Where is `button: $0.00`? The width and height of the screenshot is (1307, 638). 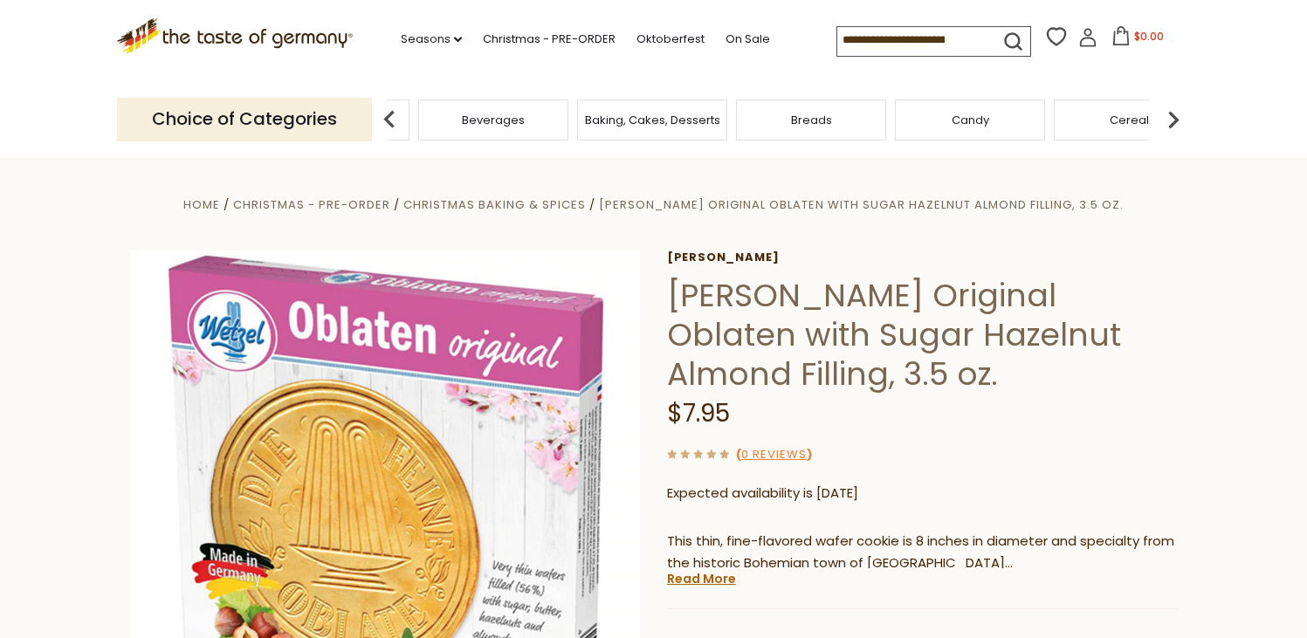
button: $0.00 is located at coordinates (1138, 39).